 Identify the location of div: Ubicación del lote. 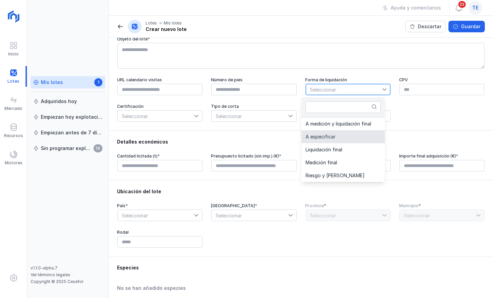
(301, 192).